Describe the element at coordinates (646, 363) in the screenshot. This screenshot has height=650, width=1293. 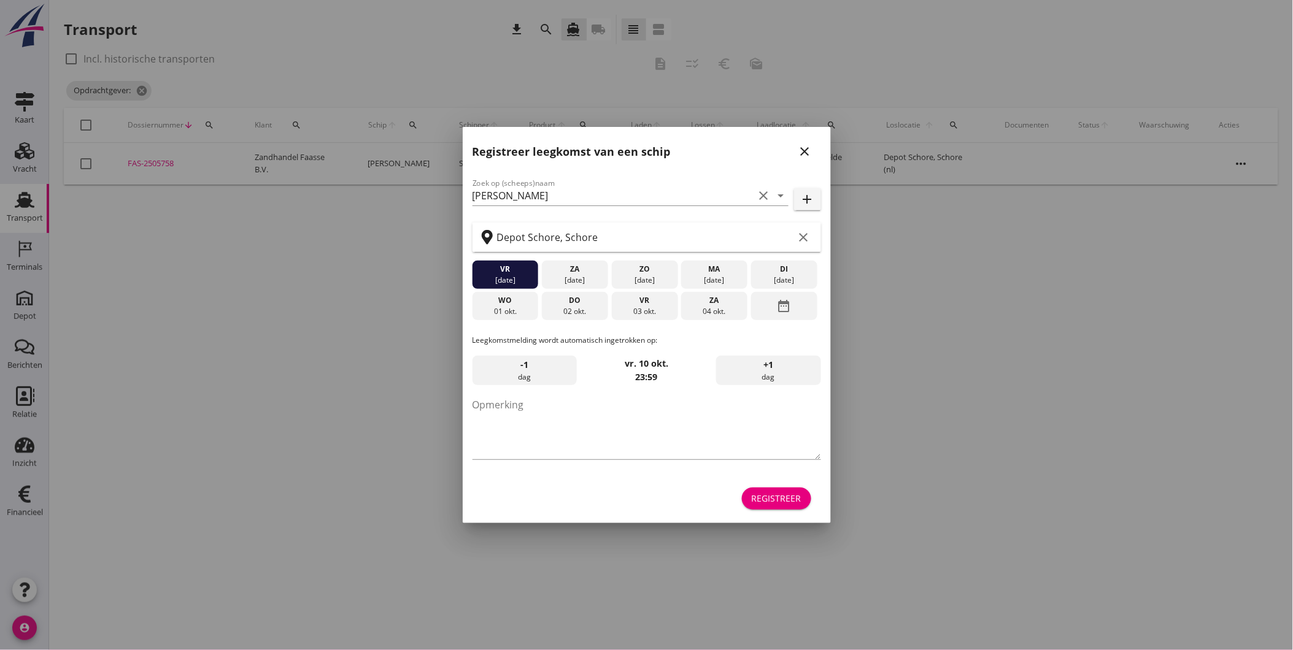
I see `strong: vr. 10 okt.` at that location.